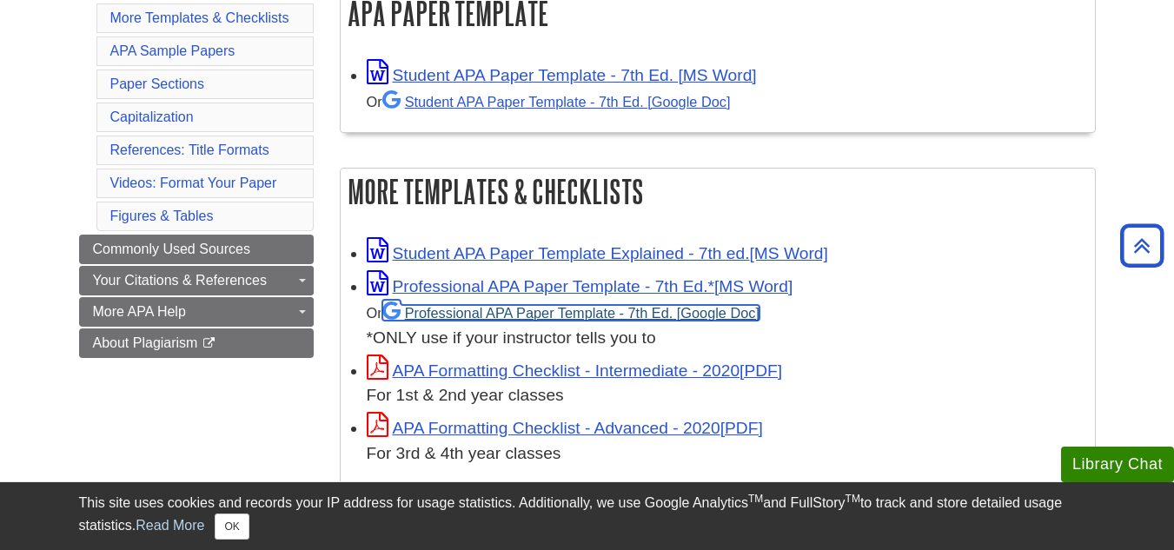 The height and width of the screenshot is (550, 1174). Describe the element at coordinates (145, 342) in the screenshot. I see `span: About Plagiarism` at that location.